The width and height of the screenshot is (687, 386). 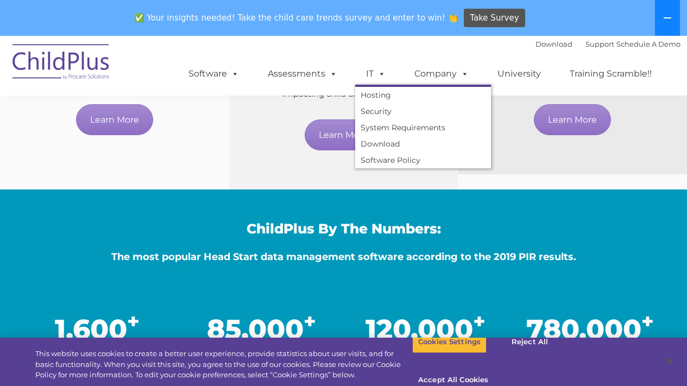 I want to click on img: ChildPlus by Procare Solutions, so click(x=61, y=64).